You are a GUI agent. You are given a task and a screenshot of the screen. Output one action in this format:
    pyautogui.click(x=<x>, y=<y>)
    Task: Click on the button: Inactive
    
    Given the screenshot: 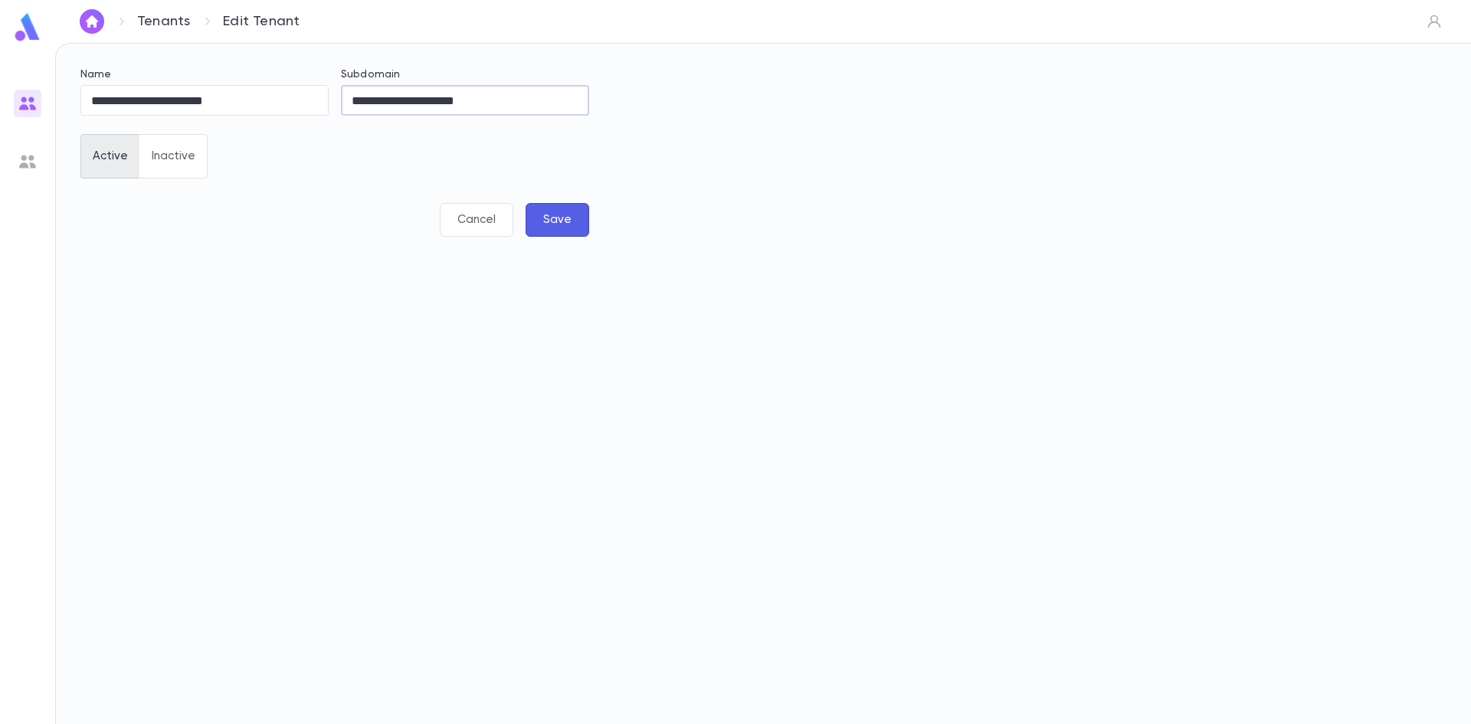 What is the action you would take?
    pyautogui.click(x=173, y=156)
    